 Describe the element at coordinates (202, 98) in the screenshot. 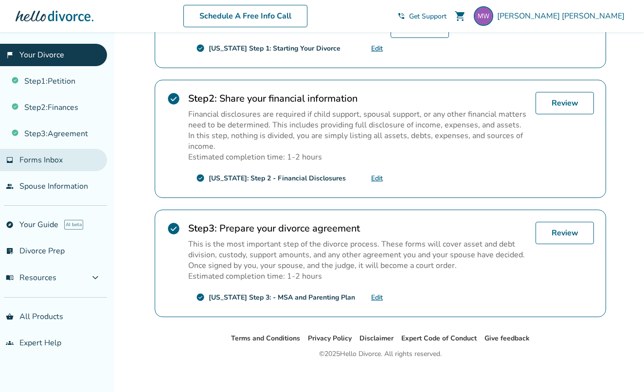

I see `strong: Step 2 :` at that location.